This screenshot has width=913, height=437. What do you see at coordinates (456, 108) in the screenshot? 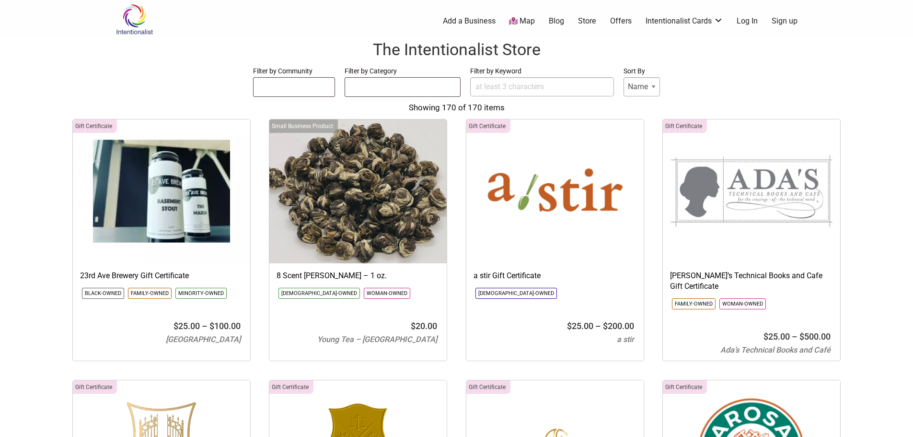
I see `div: Showing 170 of 170 items` at bounding box center [456, 108].